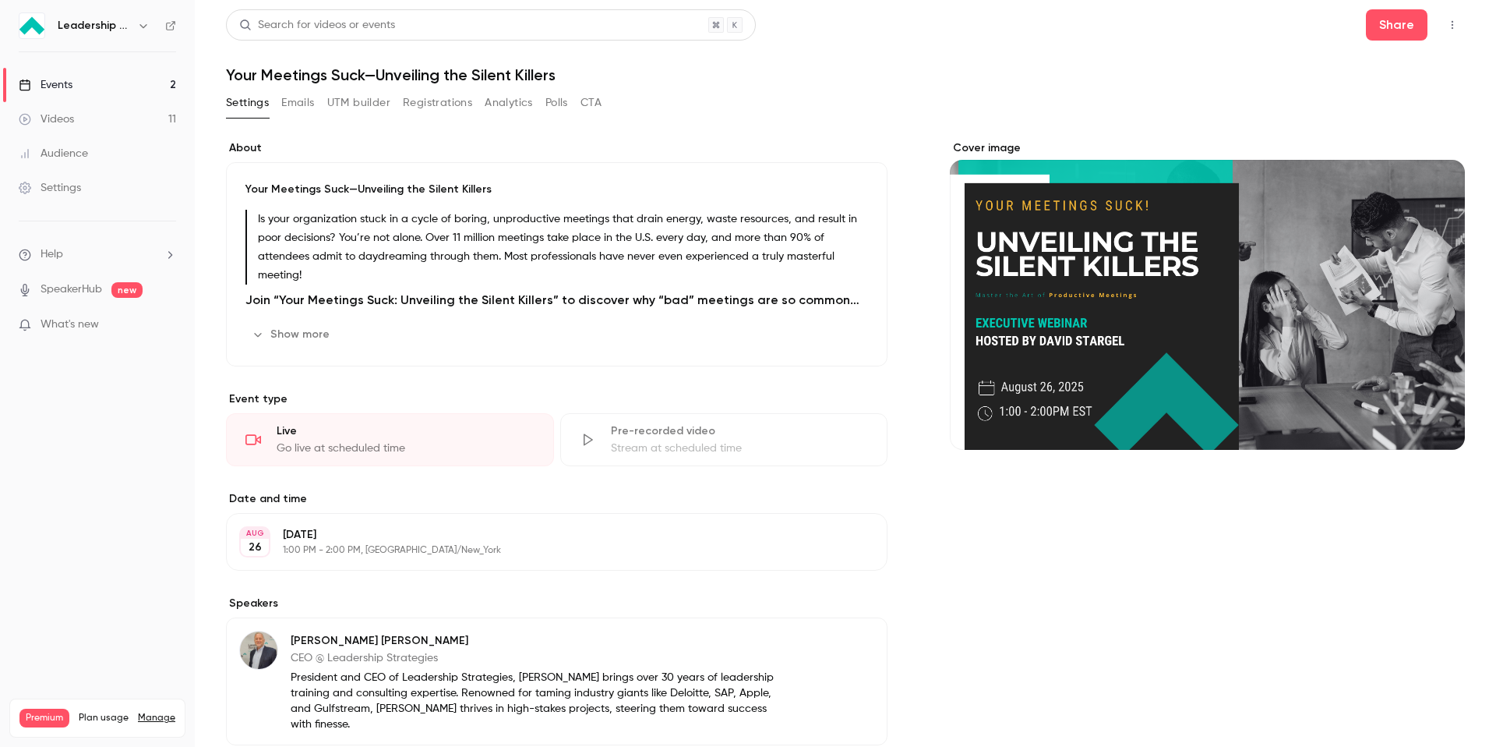 The height and width of the screenshot is (747, 1496). Describe the element at coordinates (69, 324) in the screenshot. I see `span: What's new` at that location.